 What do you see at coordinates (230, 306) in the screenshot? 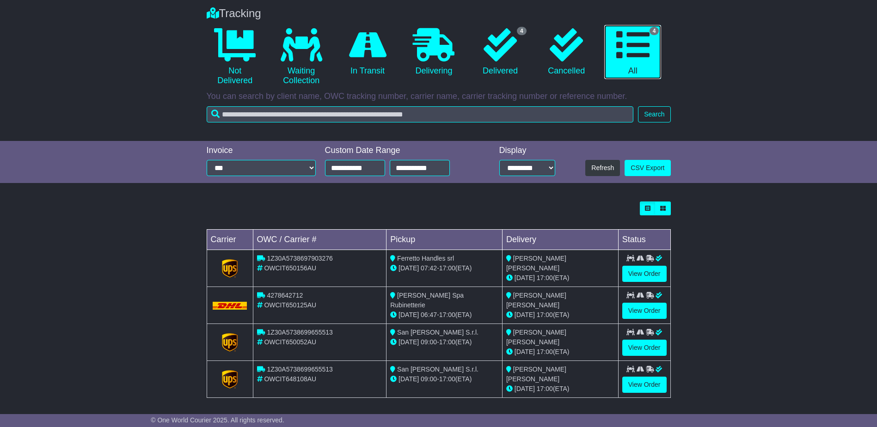
I see `img: DHL.png` at bounding box center [230, 306].